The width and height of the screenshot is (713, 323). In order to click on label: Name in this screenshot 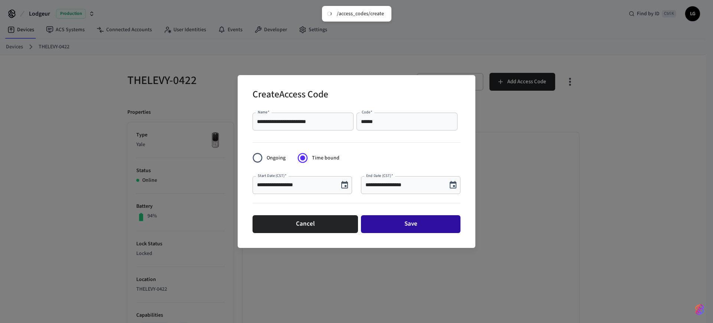, I will do `click(264, 112)`.